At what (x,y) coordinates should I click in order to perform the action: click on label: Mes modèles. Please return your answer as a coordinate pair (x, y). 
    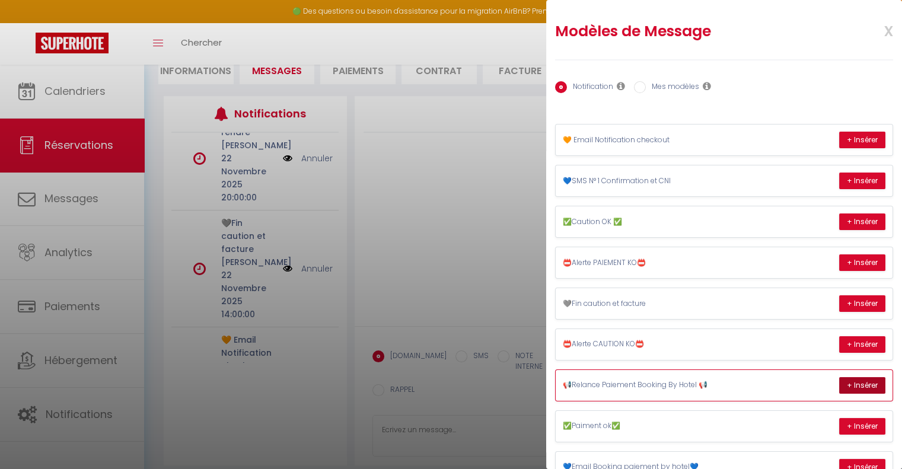
    Looking at the image, I should click on (672, 88).